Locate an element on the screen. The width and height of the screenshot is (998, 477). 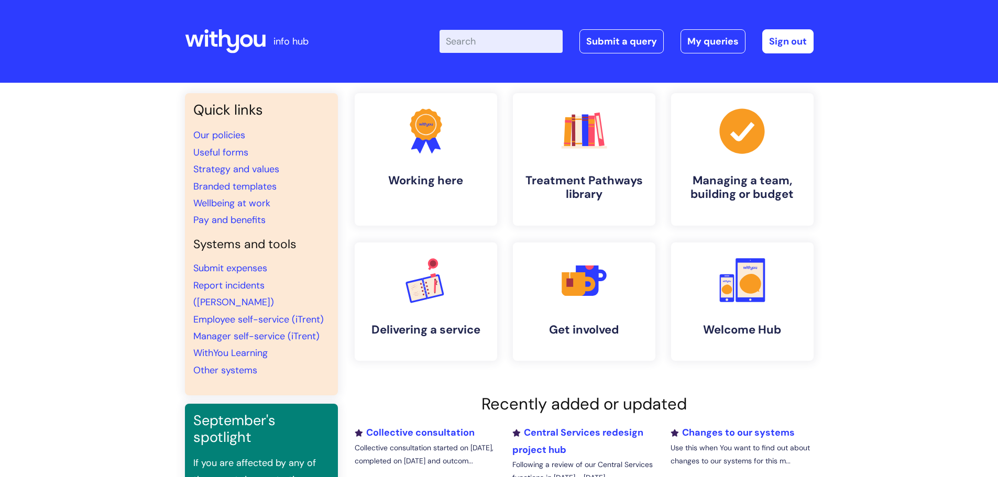
a: Working here is located at coordinates (426, 159).